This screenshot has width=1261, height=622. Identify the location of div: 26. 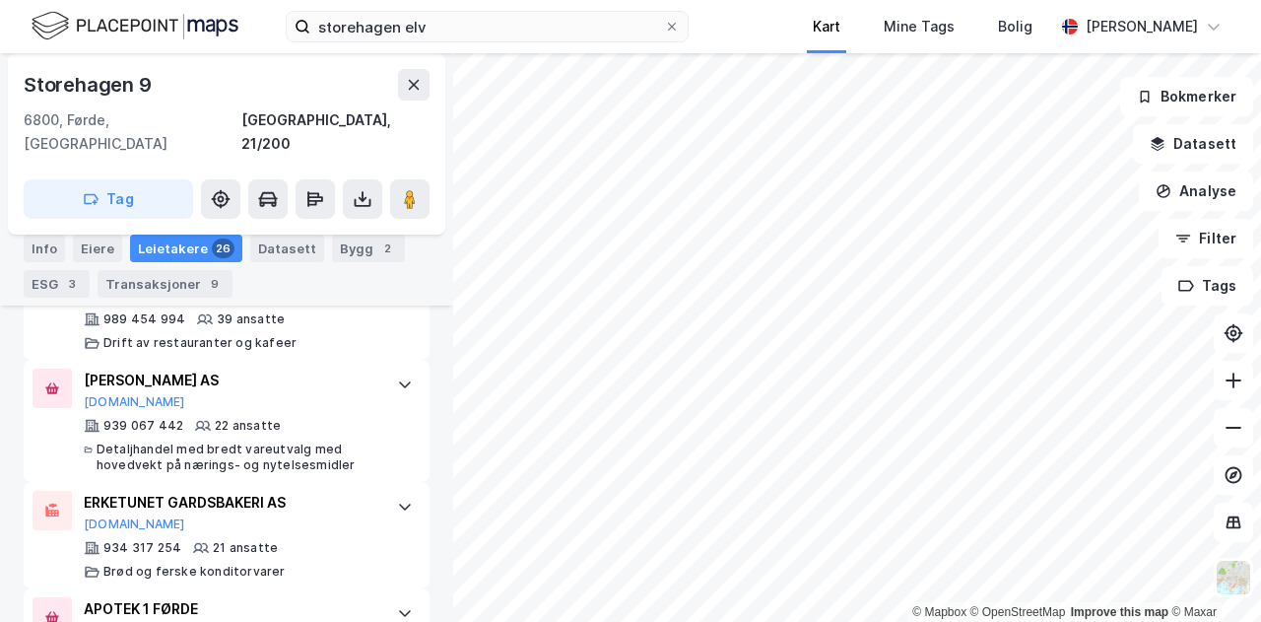
(223, 248).